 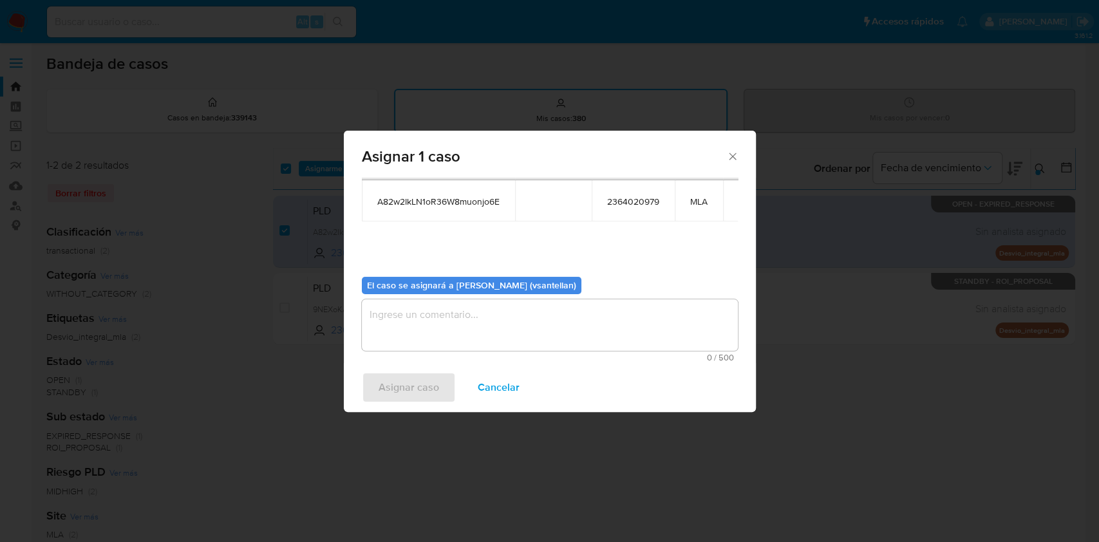 I want to click on button: Cancelar, so click(x=498, y=388).